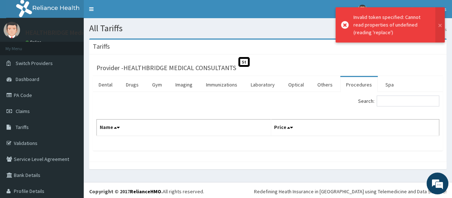  What do you see at coordinates (409, 9) in the screenshot?
I see `span: HEALTHBRIDGE Medical consultants` at bounding box center [409, 9].